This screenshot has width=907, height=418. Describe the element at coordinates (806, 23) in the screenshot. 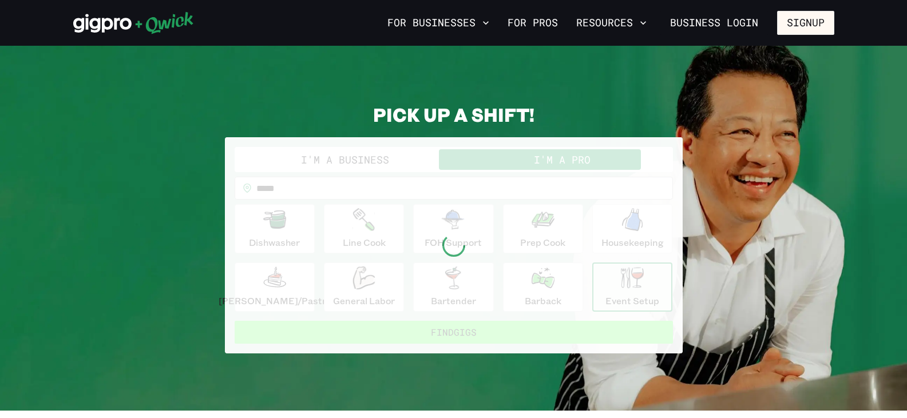

I see `button: Signup` at that location.